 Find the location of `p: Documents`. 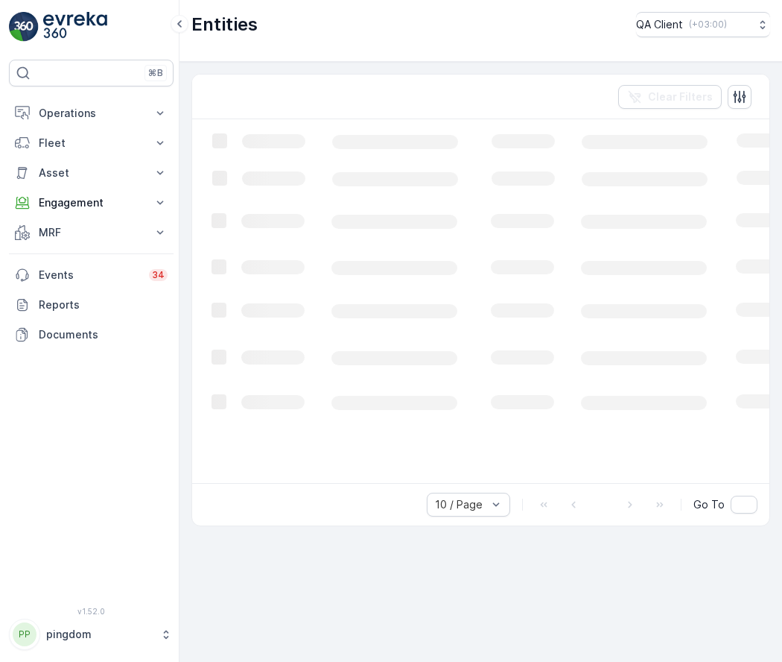

p: Documents is located at coordinates (103, 335).